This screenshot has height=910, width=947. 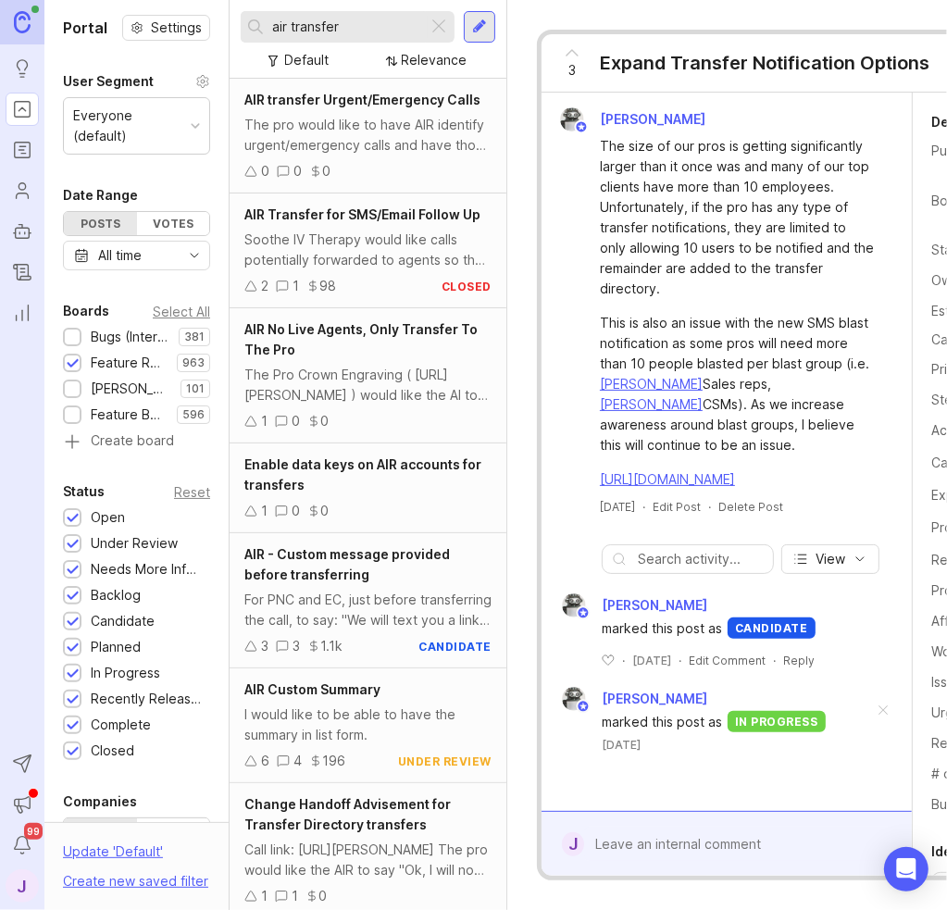 What do you see at coordinates (22, 886) in the screenshot?
I see `button: J` at bounding box center [22, 886].